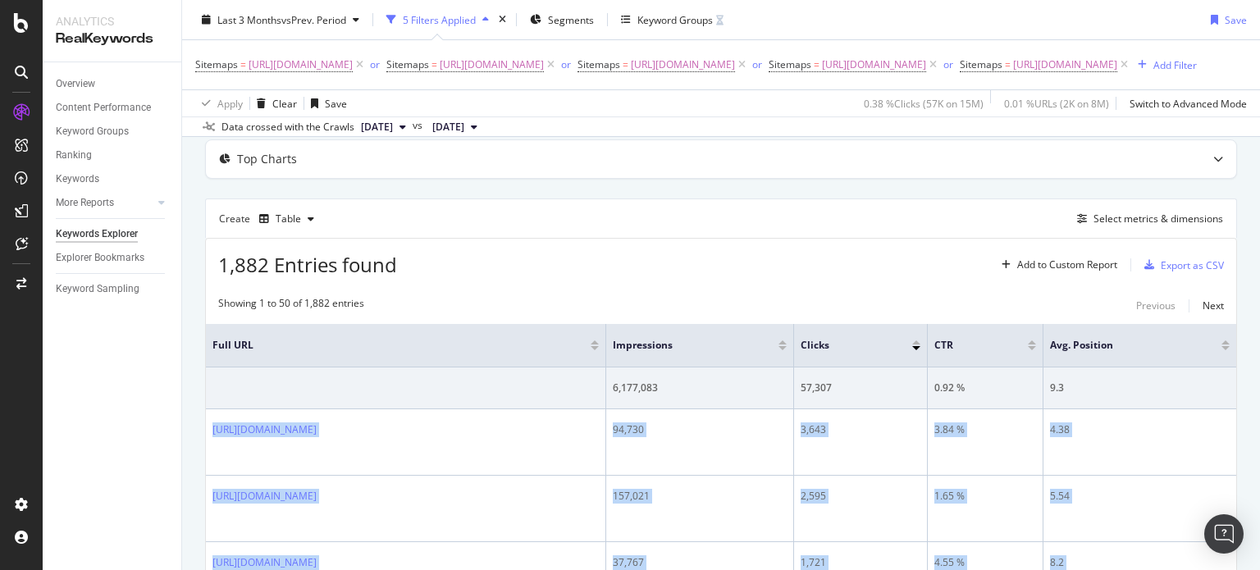 Image resolution: width=1260 pixels, height=570 pixels. Describe the element at coordinates (1156, 305) in the screenshot. I see `div: Previous` at that location.